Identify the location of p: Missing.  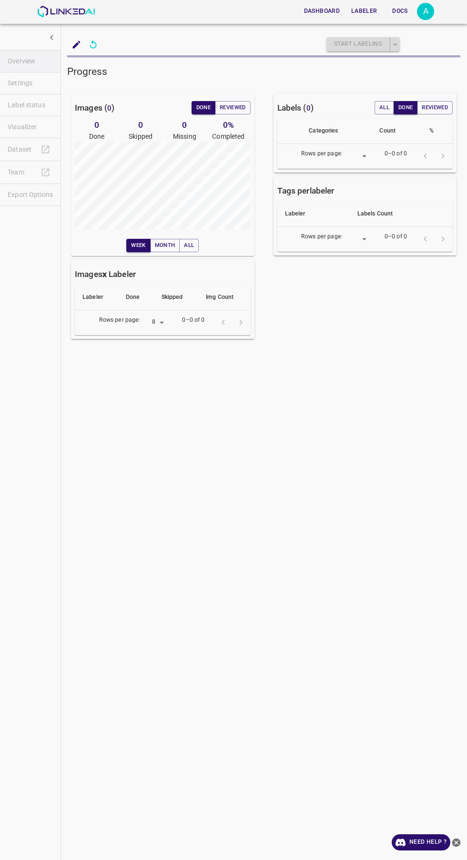
(184, 136).